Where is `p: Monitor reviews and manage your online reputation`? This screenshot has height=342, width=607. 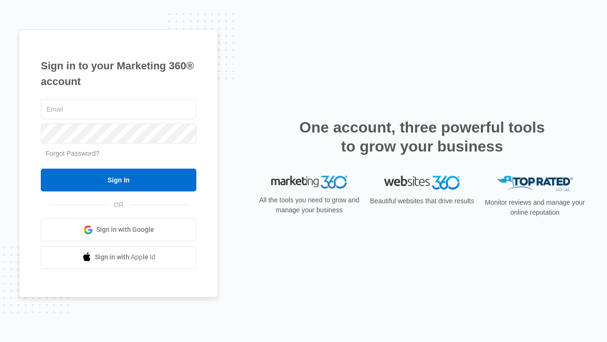
p: Monitor reviews and manage your online reputation is located at coordinates (535, 207).